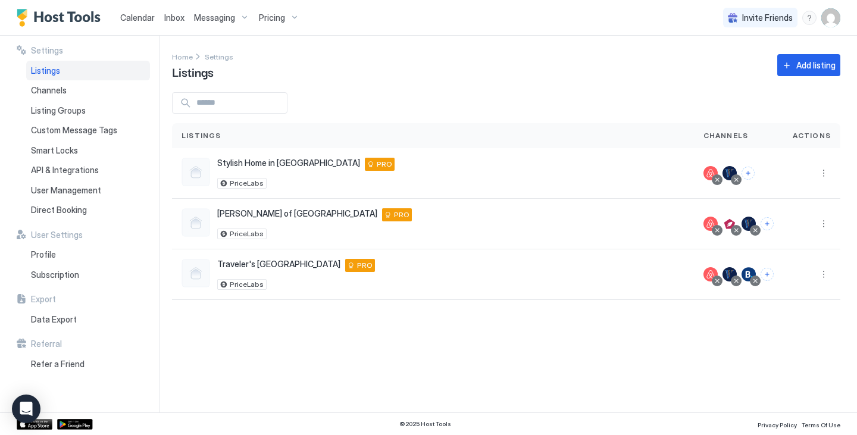 The image size is (857, 435). What do you see at coordinates (61, 18) in the screenshot?
I see `a: Host Tools Logo` at bounding box center [61, 18].